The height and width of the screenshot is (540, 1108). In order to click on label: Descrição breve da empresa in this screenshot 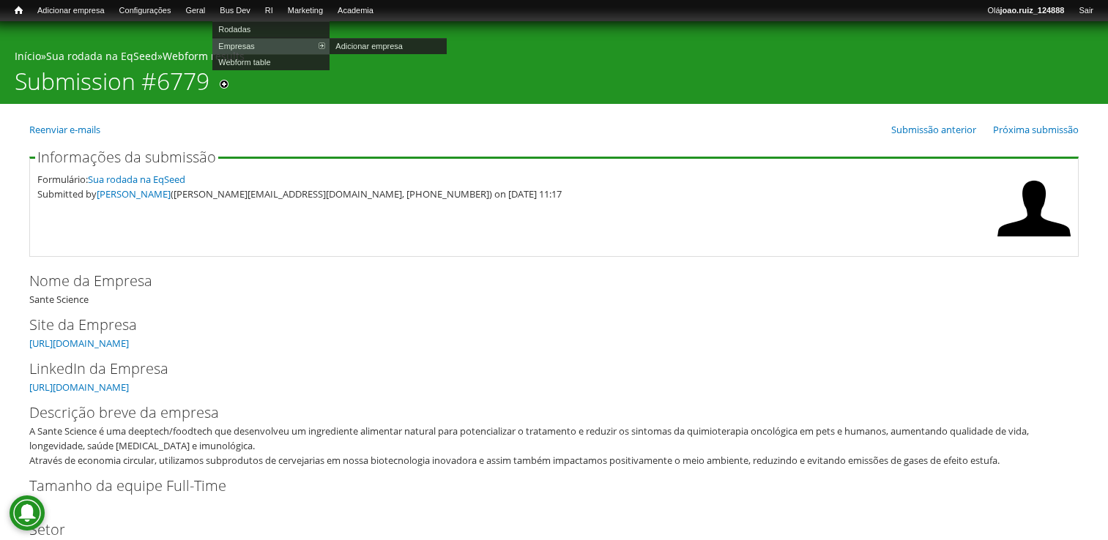, I will do `click(542, 413)`.